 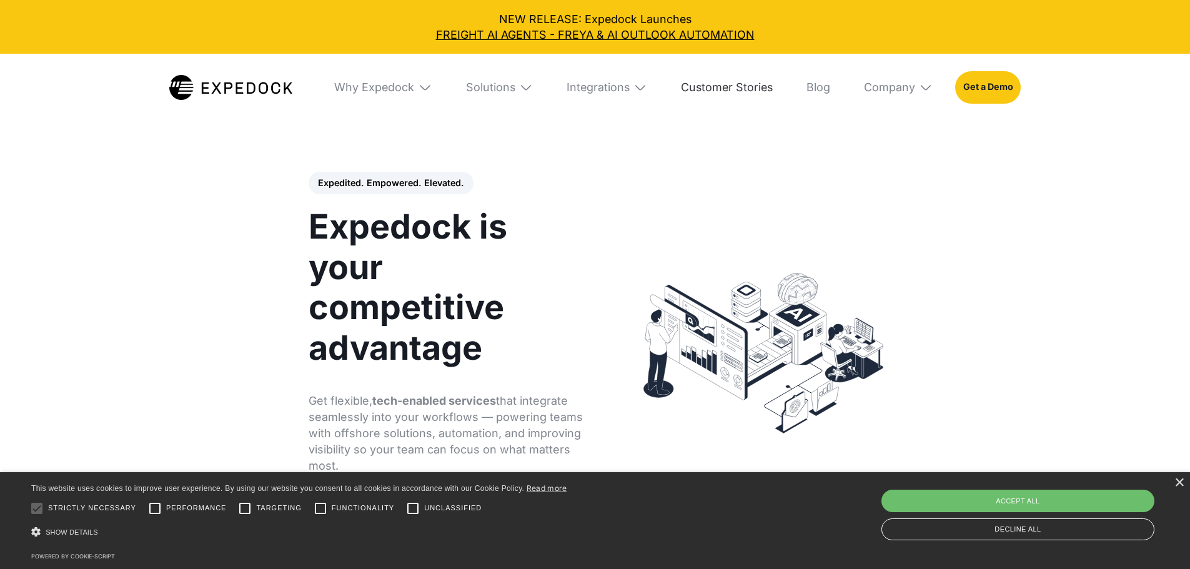 I want to click on a: Get a Demo, so click(x=987, y=87).